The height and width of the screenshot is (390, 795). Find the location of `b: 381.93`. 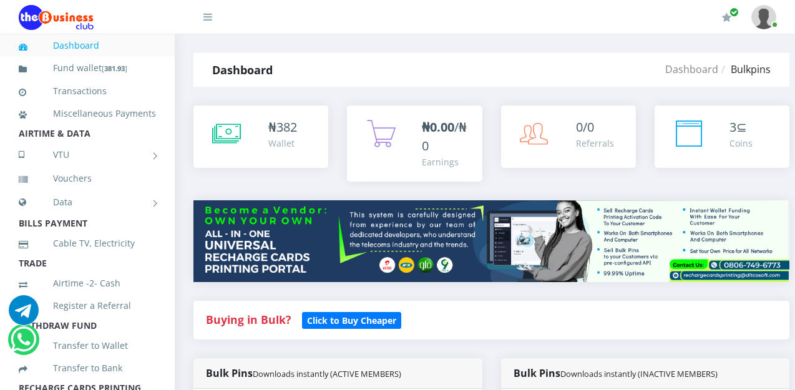

b: 381.93 is located at coordinates (114, 68).